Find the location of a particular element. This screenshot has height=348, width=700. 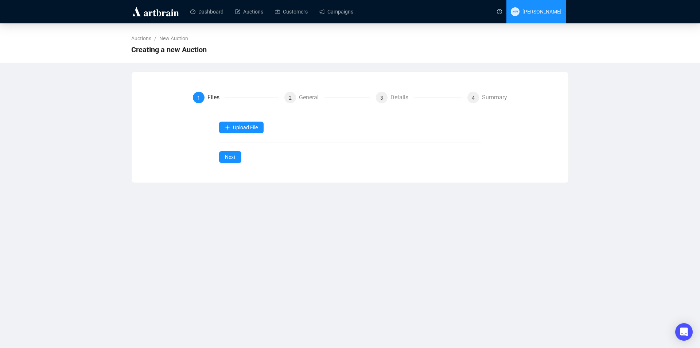

a: Dashboard is located at coordinates (207, 12).